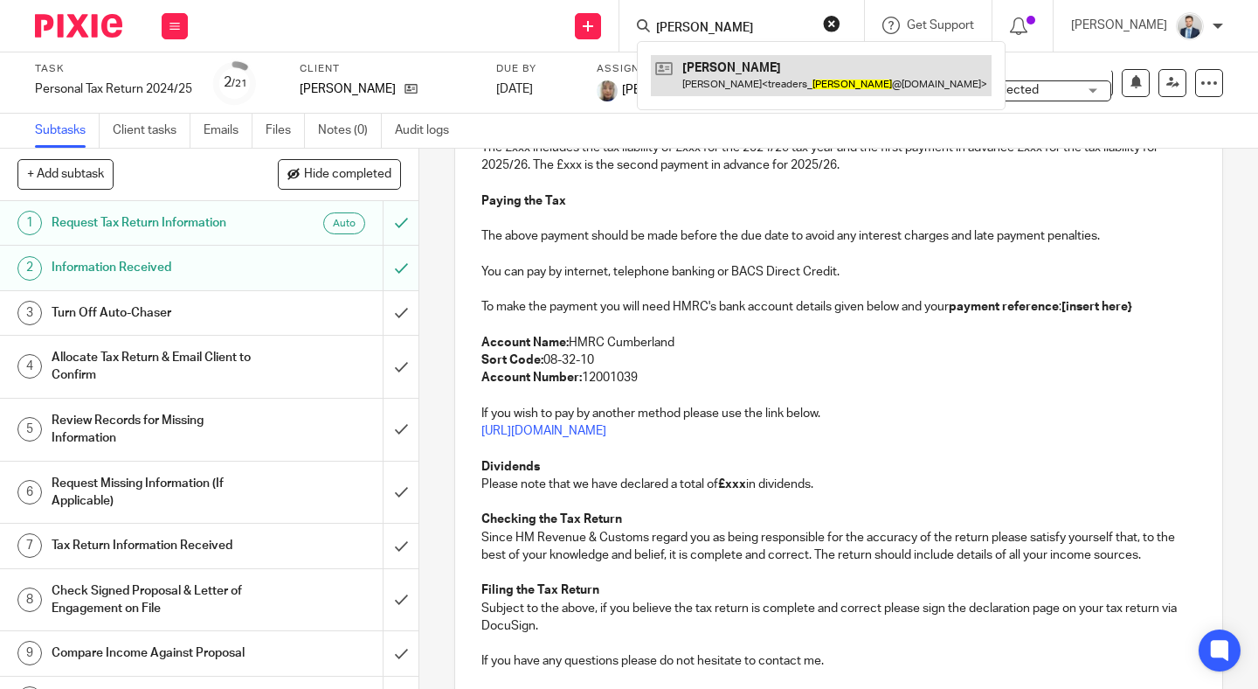  I want to click on strong: Filing the Tax Return, so click(540, 590).